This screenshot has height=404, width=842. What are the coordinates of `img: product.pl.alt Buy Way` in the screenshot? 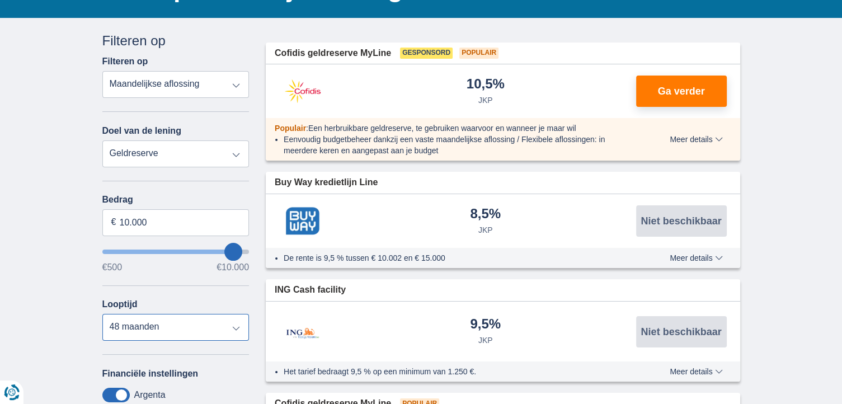 It's located at (303, 221).